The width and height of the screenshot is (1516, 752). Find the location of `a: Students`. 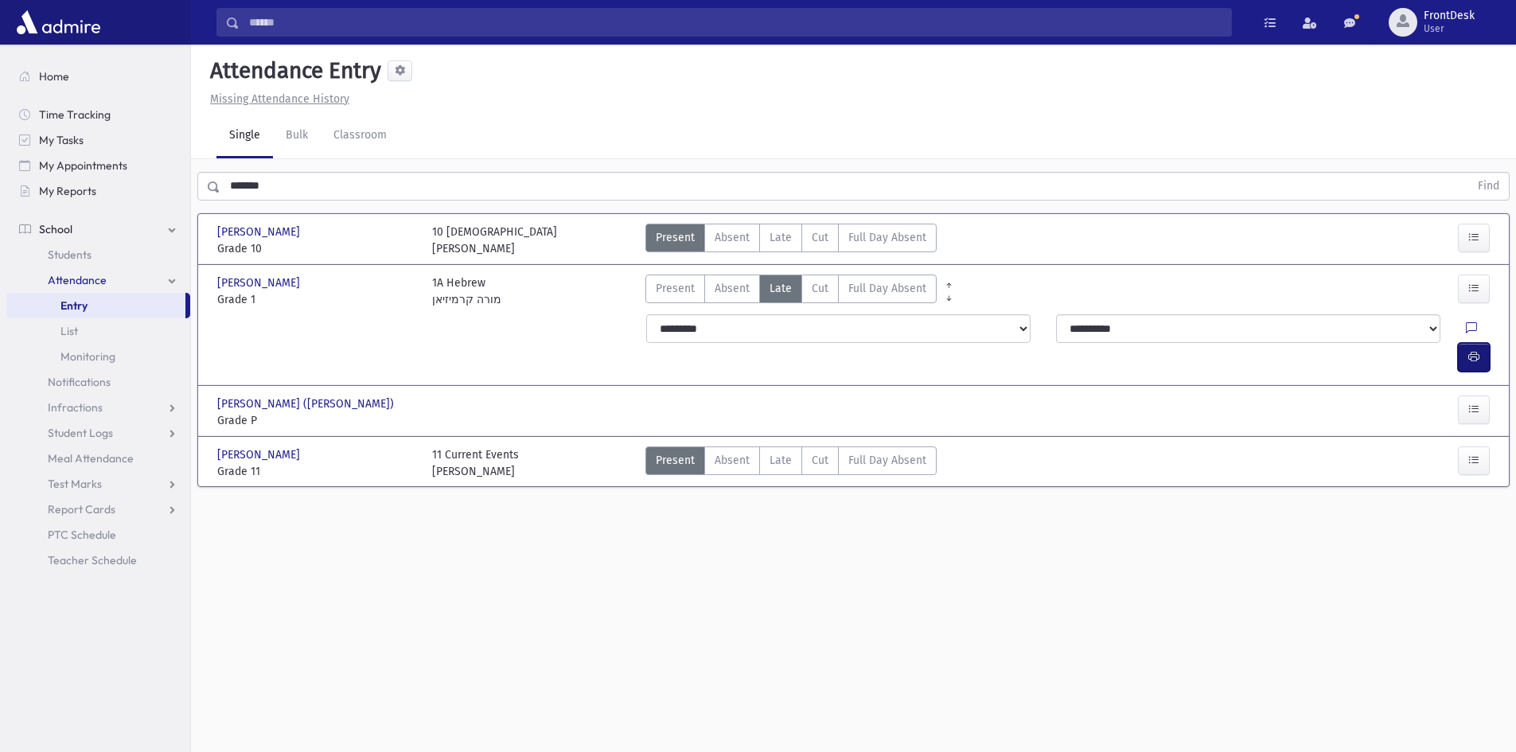

a: Students is located at coordinates (98, 255).